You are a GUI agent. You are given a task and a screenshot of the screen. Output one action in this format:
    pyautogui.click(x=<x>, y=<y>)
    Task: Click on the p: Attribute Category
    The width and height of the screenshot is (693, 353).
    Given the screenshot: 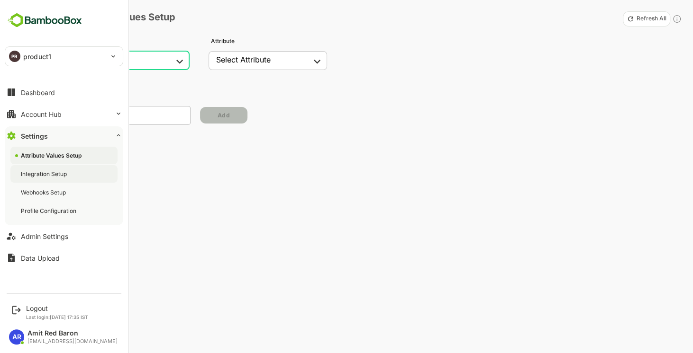 What is the action you would take?
    pyautogui.click(x=139, y=41)
    